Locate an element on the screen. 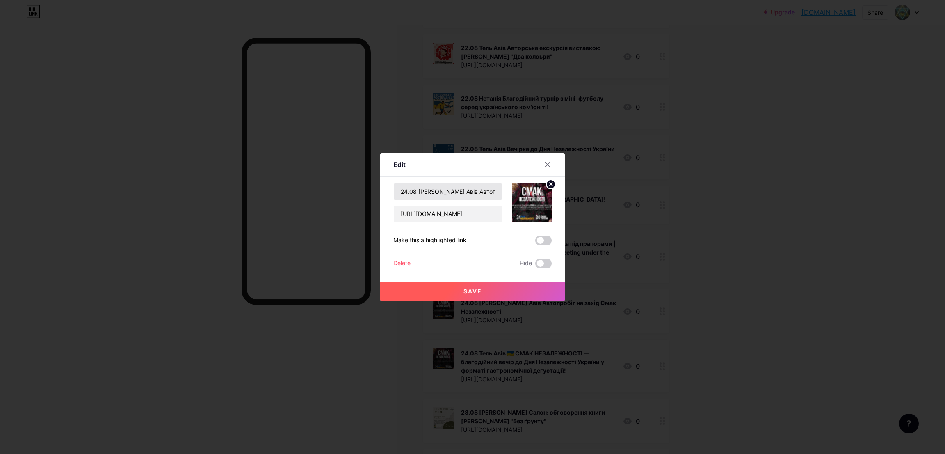 This screenshot has height=454, width=945. input: URL is located at coordinates (448, 214).